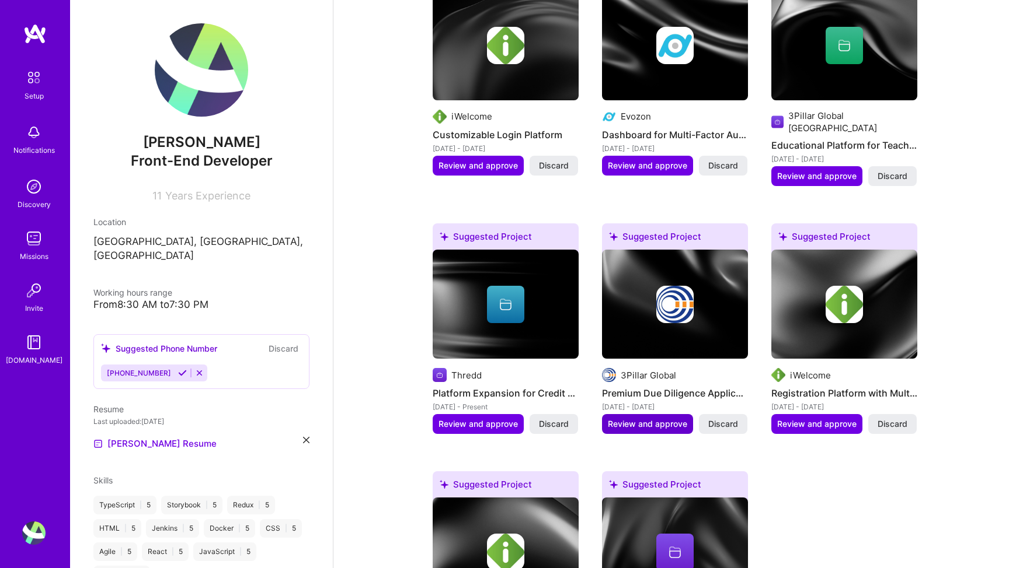  What do you see at coordinates (199, 373) in the screenshot?
I see `i: Reject` at bounding box center [199, 373].